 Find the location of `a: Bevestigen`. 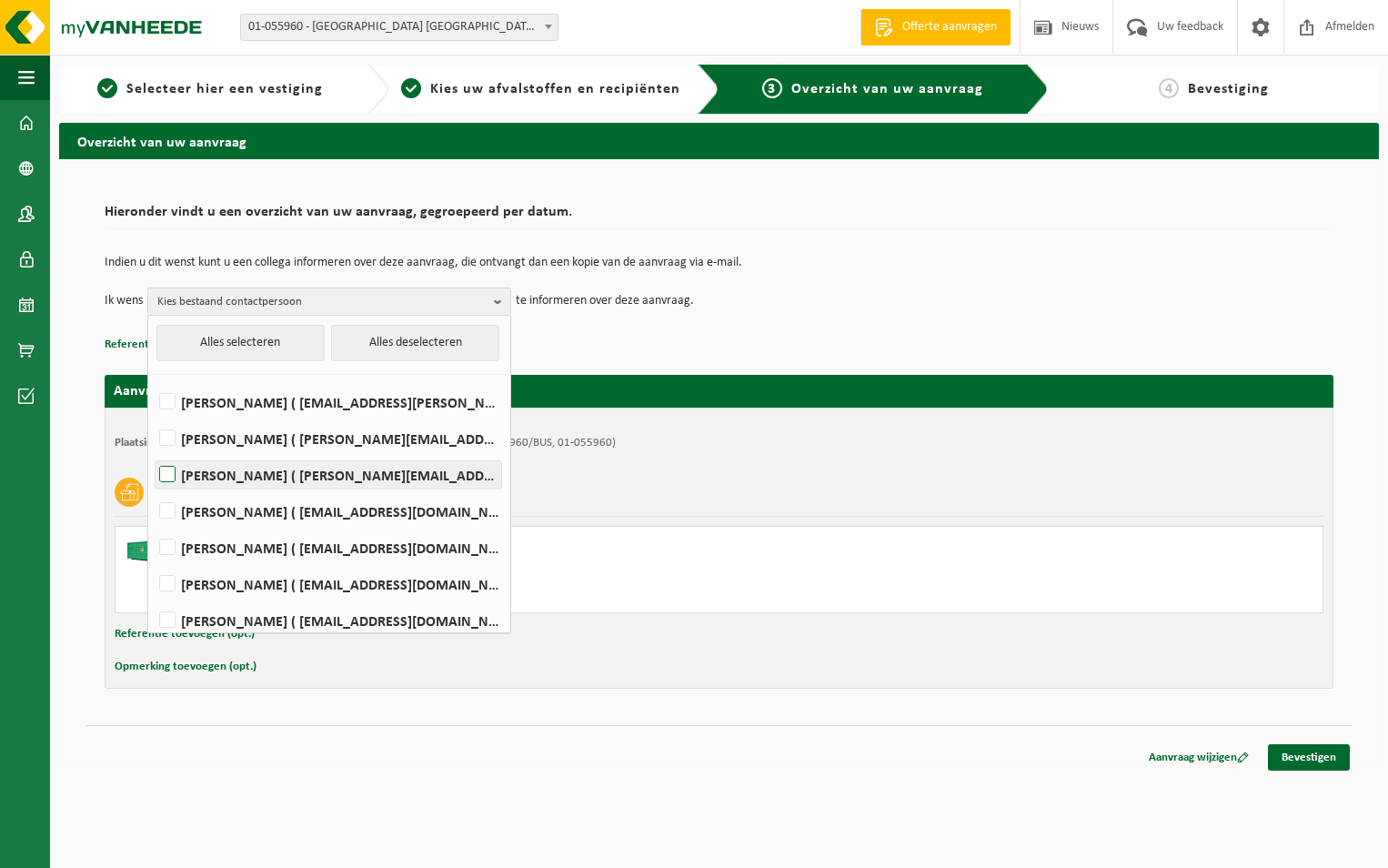

a: Bevestigen is located at coordinates (1309, 756).